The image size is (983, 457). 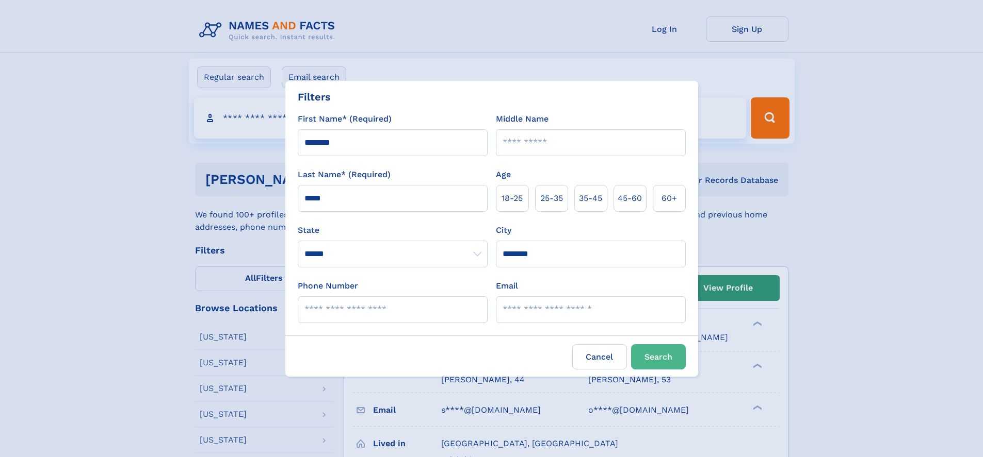 I want to click on label: Last Name* (Required), so click(x=344, y=175).